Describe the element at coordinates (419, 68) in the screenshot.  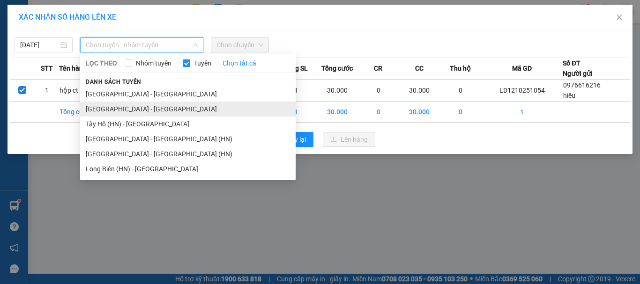
I see `span: CC` at that location.